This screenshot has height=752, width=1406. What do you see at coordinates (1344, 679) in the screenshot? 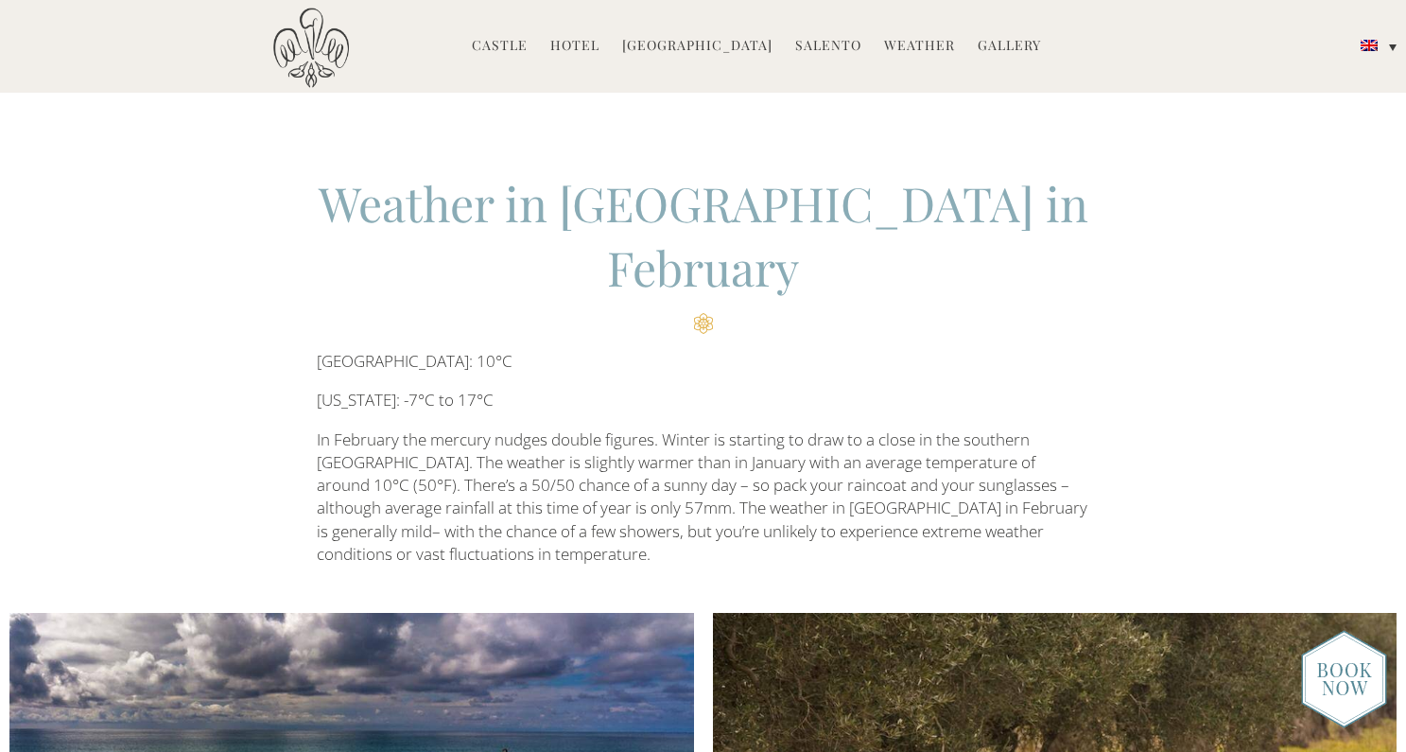
I see `img: new-booknow.png` at bounding box center [1344, 679].